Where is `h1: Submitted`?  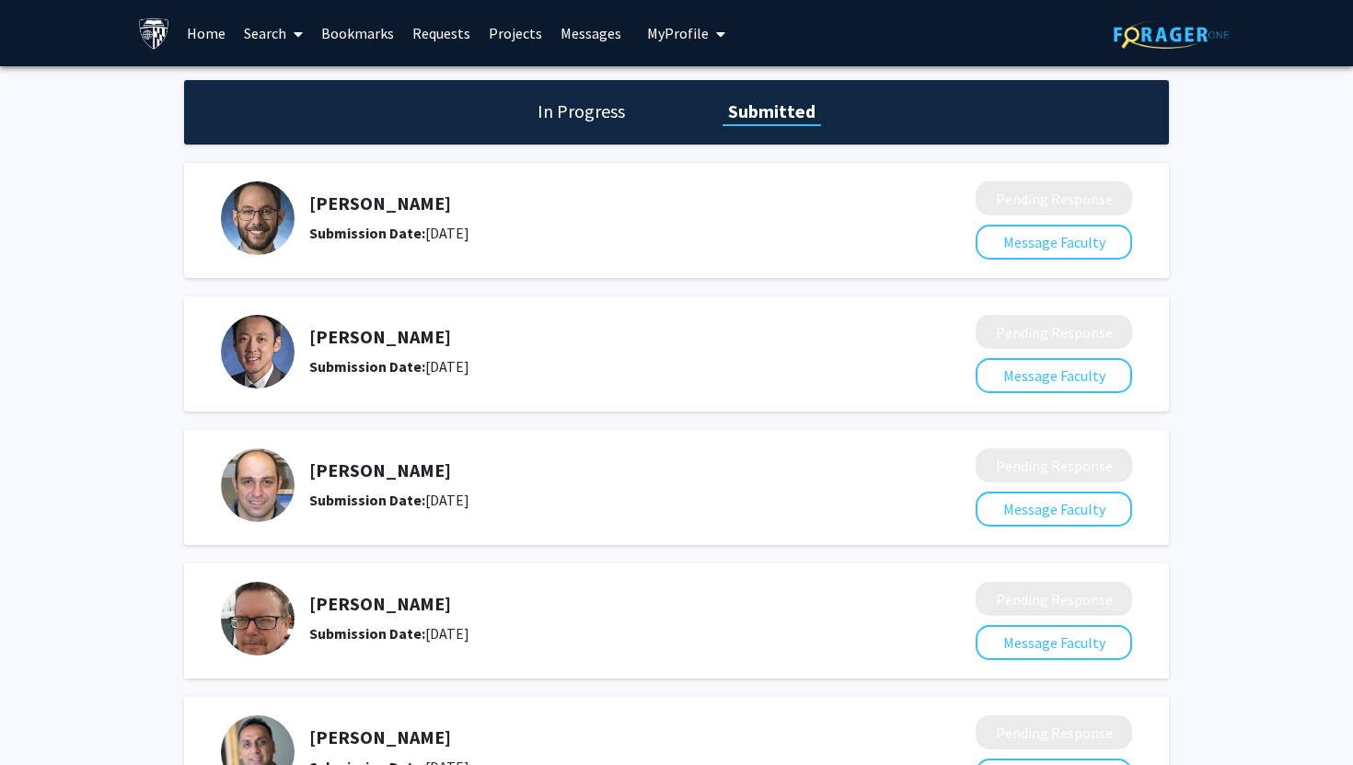 h1: Submitted is located at coordinates (772, 111).